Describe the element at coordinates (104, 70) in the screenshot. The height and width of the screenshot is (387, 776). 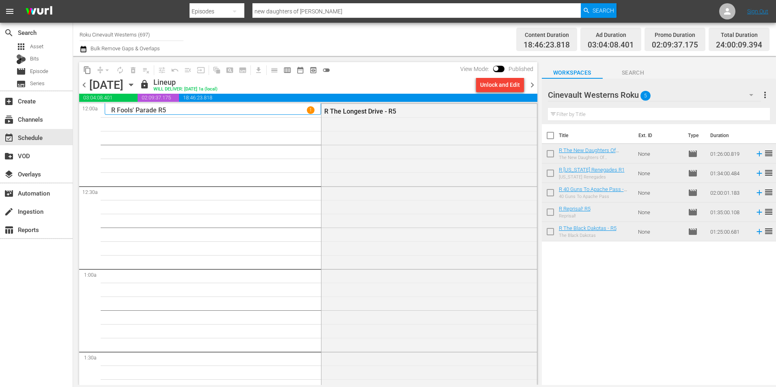
I see `span: Remove Gaps & Overlaps` at that location.